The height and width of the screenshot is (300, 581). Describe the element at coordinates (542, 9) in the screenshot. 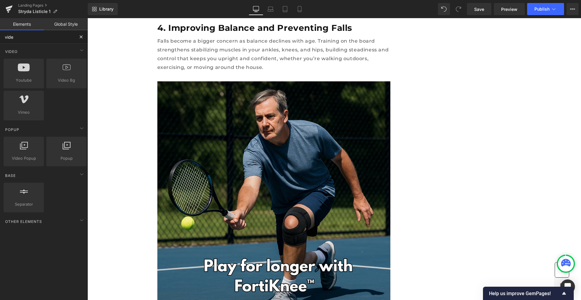

I see `span: Publish` at that location.